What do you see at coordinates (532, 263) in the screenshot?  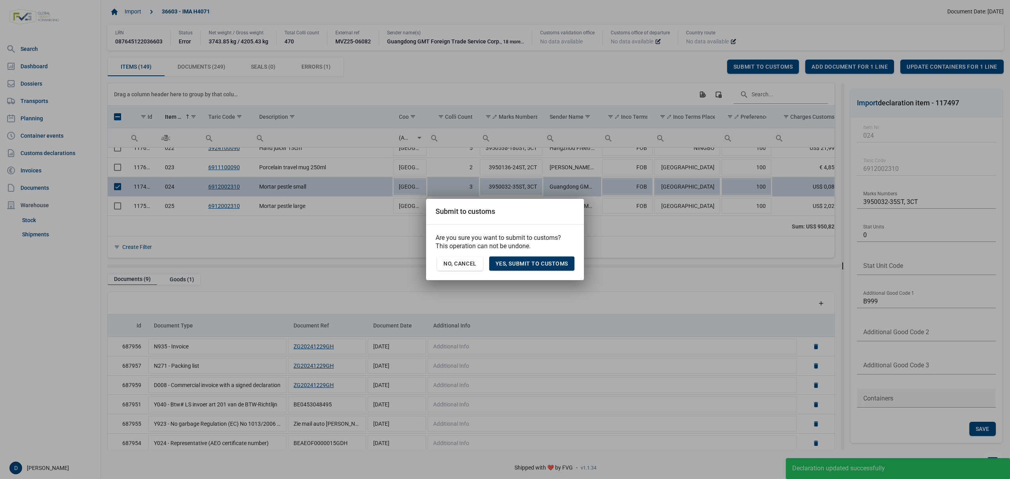 I see `div: Yes, Submit to customs` at bounding box center [532, 263].